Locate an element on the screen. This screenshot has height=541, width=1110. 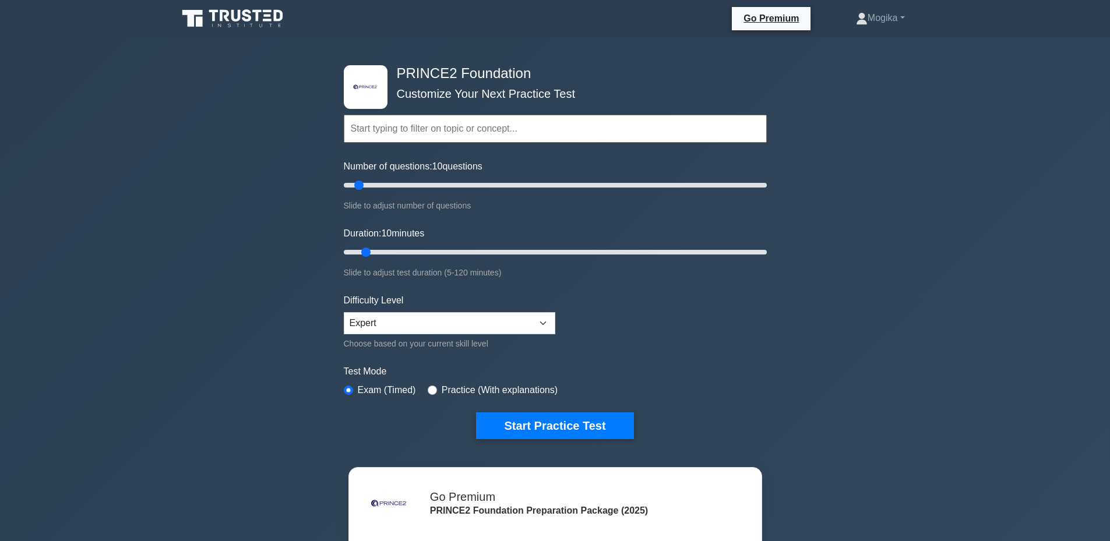
label: Test Mode is located at coordinates (555, 372).